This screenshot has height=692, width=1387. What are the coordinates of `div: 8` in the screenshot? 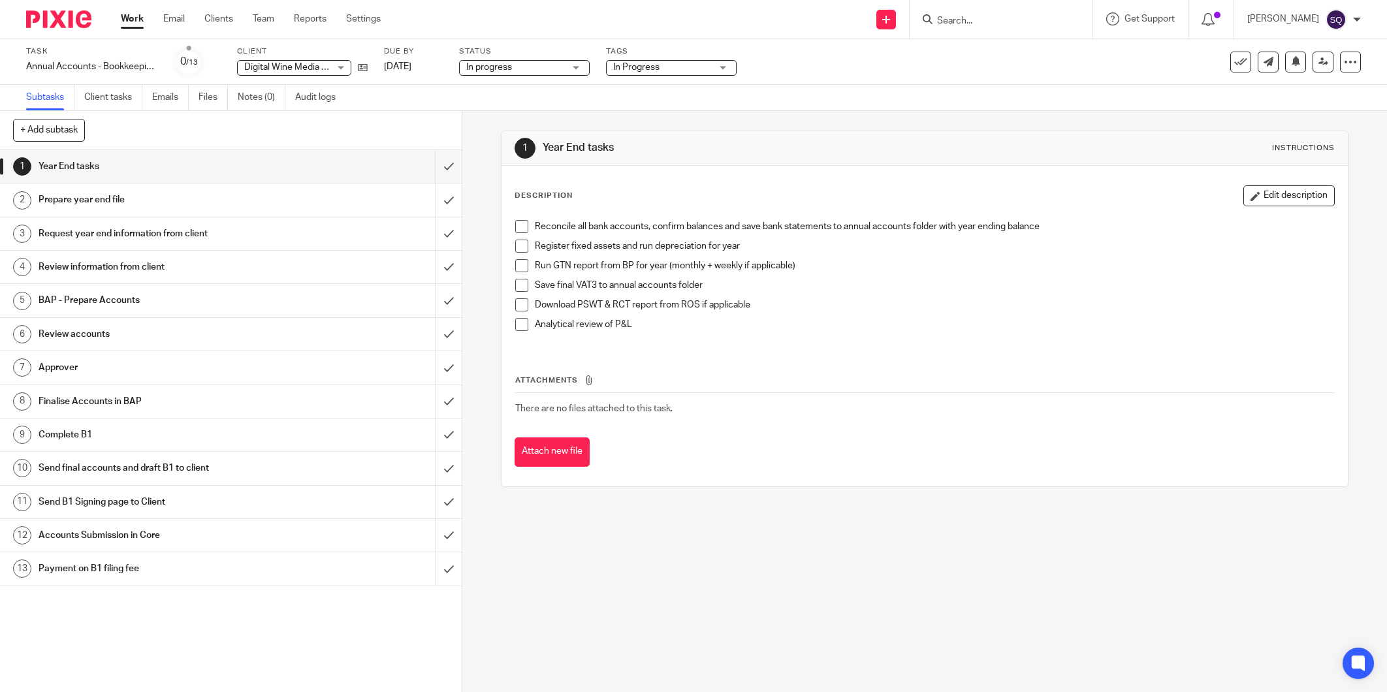 It's located at (22, 402).